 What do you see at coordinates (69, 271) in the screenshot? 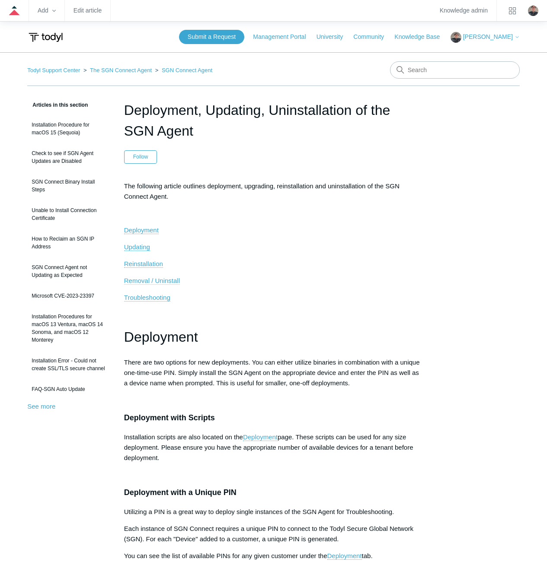
I see `a: SGN Connect Agent not Updating as Expected` at bounding box center [69, 271].